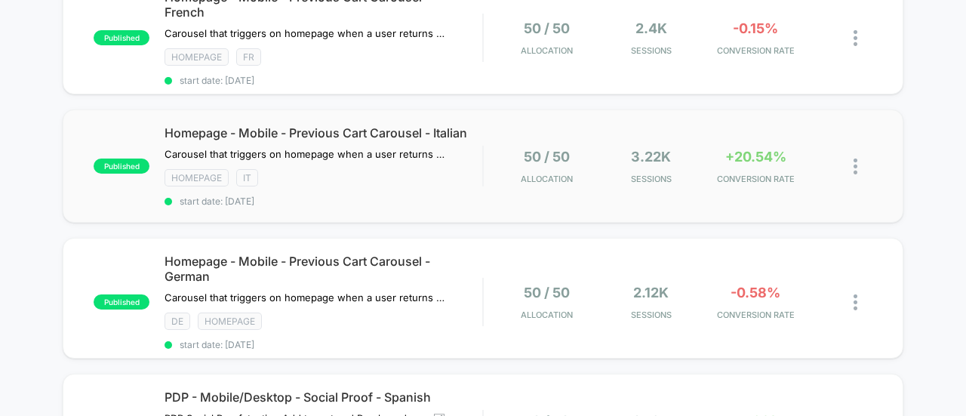  Describe the element at coordinates (323, 397) in the screenshot. I see `span: PDP - Mobile/Desktop - Social Proof - Spanish` at that location.